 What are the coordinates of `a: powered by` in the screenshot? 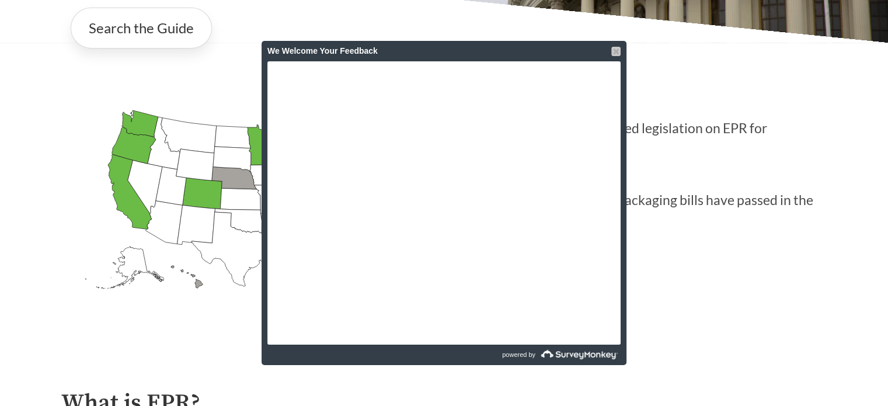 It's located at (533, 354).